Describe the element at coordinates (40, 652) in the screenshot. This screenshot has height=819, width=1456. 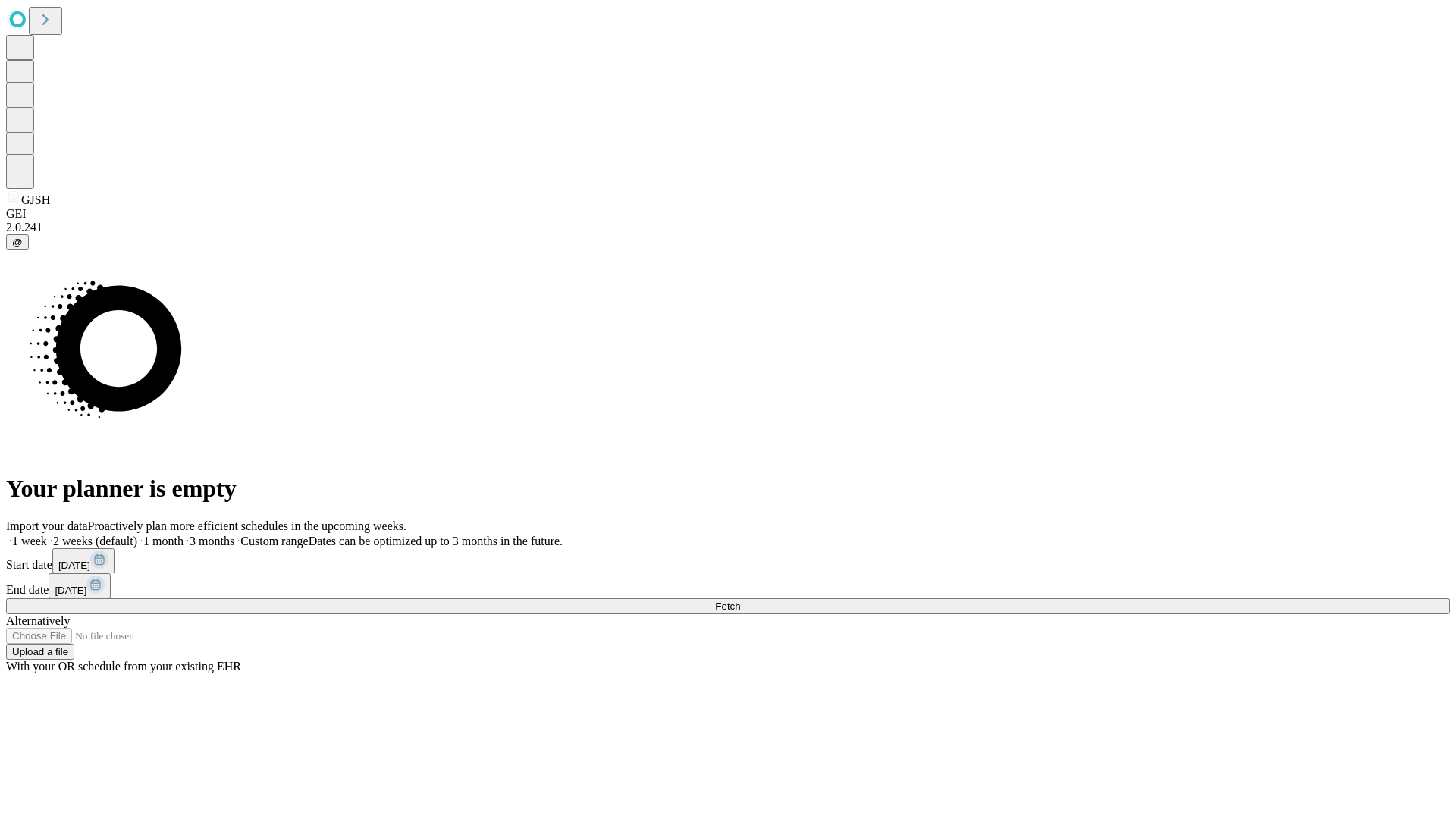
I see `button: Upload a file` at that location.